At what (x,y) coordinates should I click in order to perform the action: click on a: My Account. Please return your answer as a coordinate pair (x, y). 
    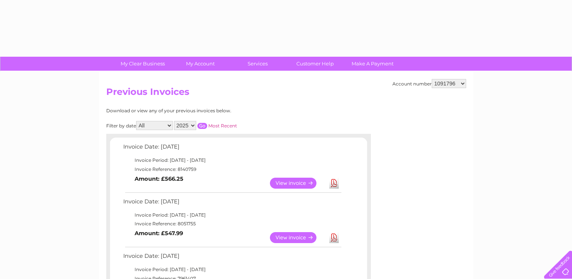
    Looking at the image, I should click on (200, 63).